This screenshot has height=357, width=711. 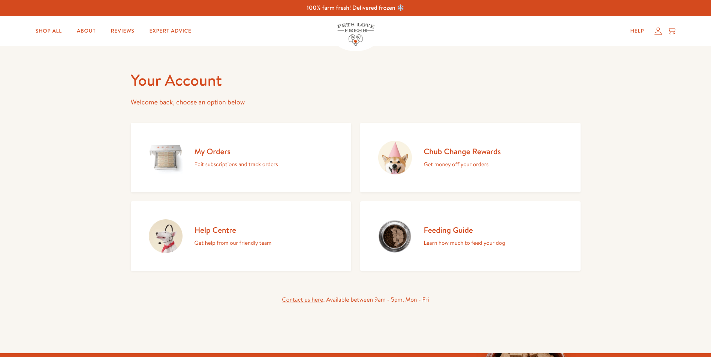 I want to click on a: Help Centre Get help from our friendly team, so click(x=241, y=236).